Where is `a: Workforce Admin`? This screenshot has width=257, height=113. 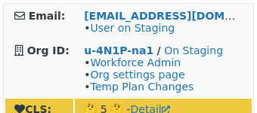
a: Workforce Admin is located at coordinates (135, 63).